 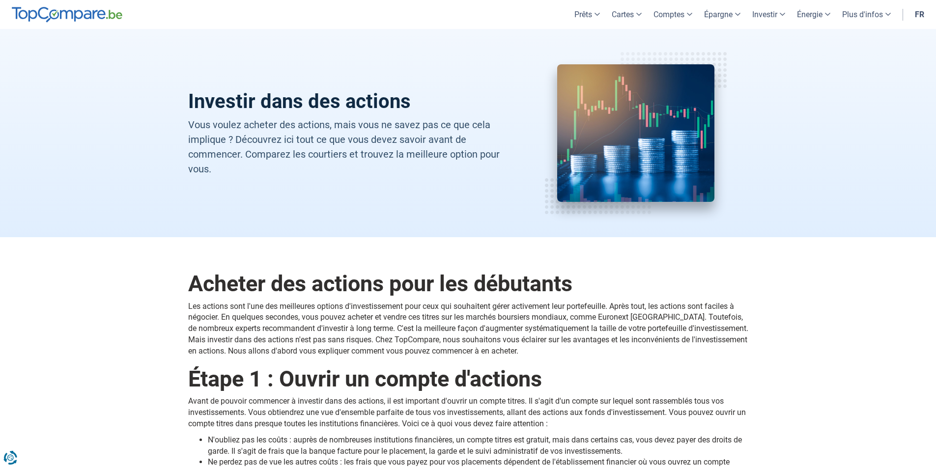 I want to click on li: N'oubliez pas les coûts : auprès de nombreuses institutions financières, un compte titres est gra..., so click(x=478, y=446).